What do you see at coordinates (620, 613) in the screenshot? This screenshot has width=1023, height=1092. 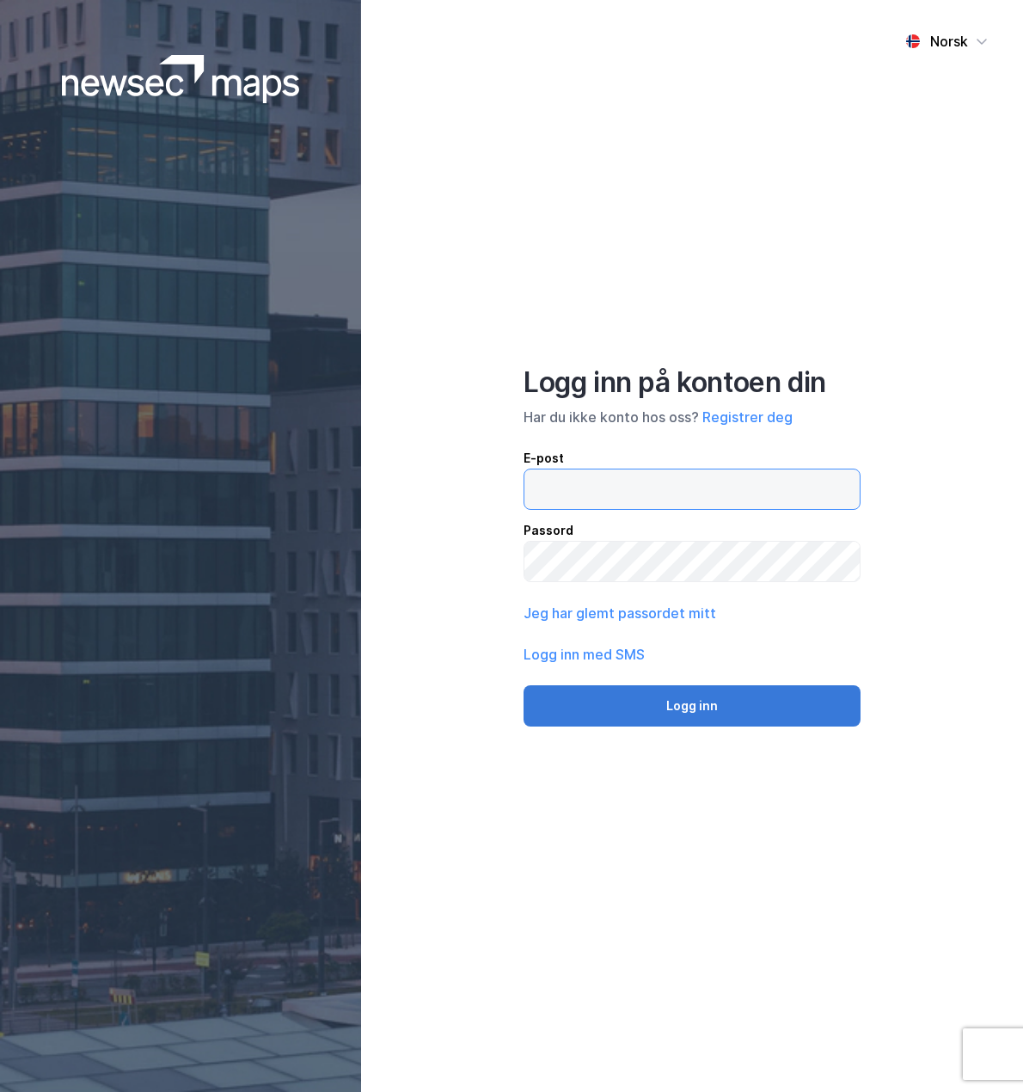 I see `button: Jeg har glemt passordet mitt` at bounding box center [620, 613].